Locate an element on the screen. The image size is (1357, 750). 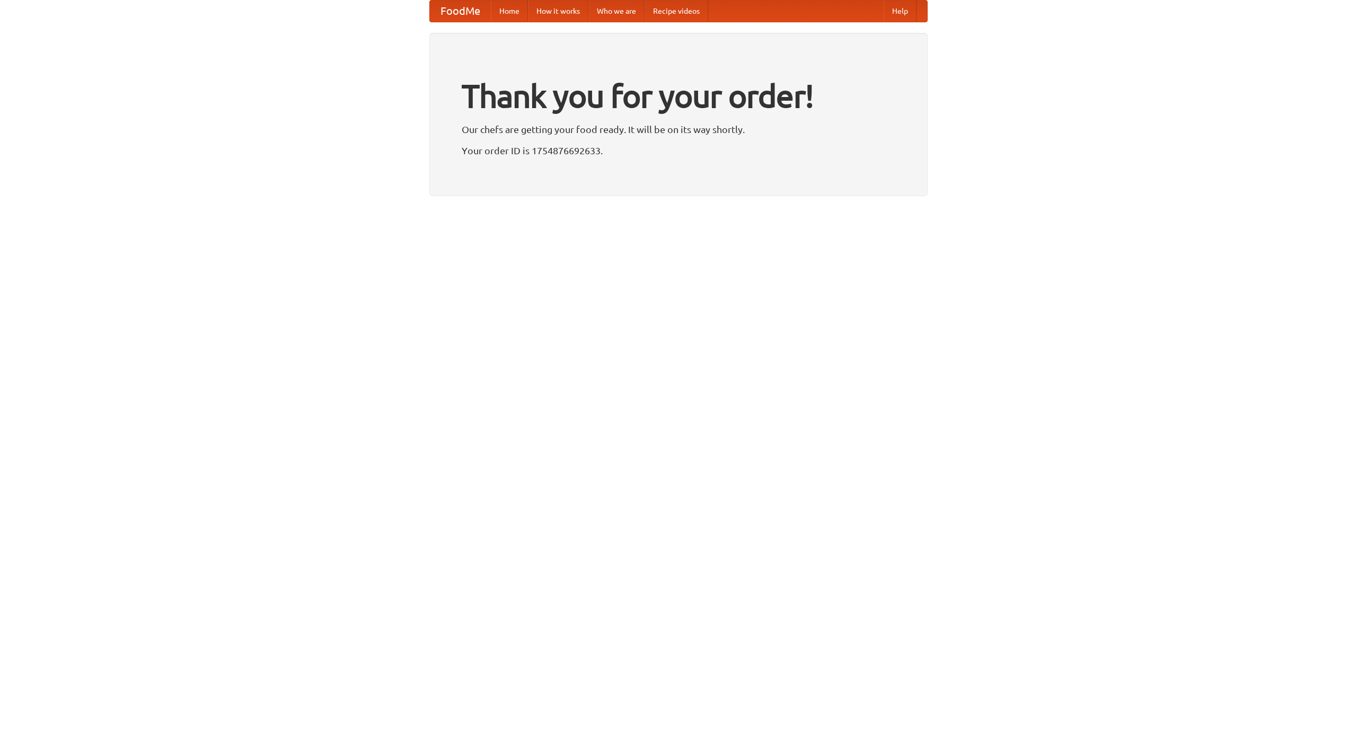
p: Your order ID is 1754876692633. is located at coordinates (678, 151).